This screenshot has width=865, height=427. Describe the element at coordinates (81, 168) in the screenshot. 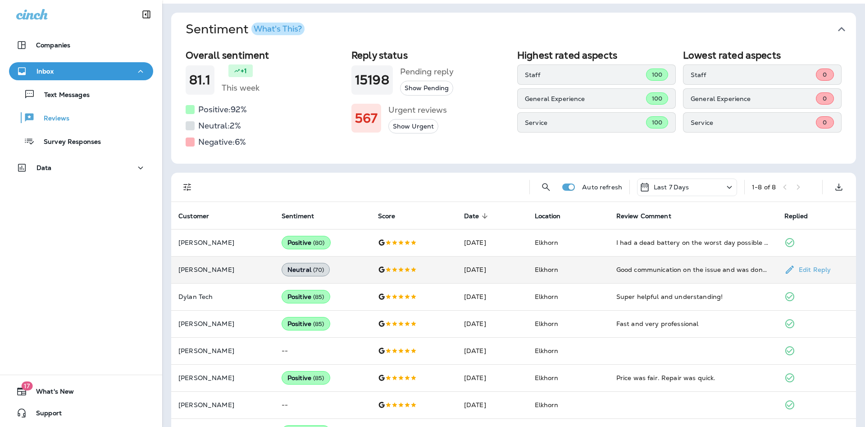

I see `button: Data` at that location.